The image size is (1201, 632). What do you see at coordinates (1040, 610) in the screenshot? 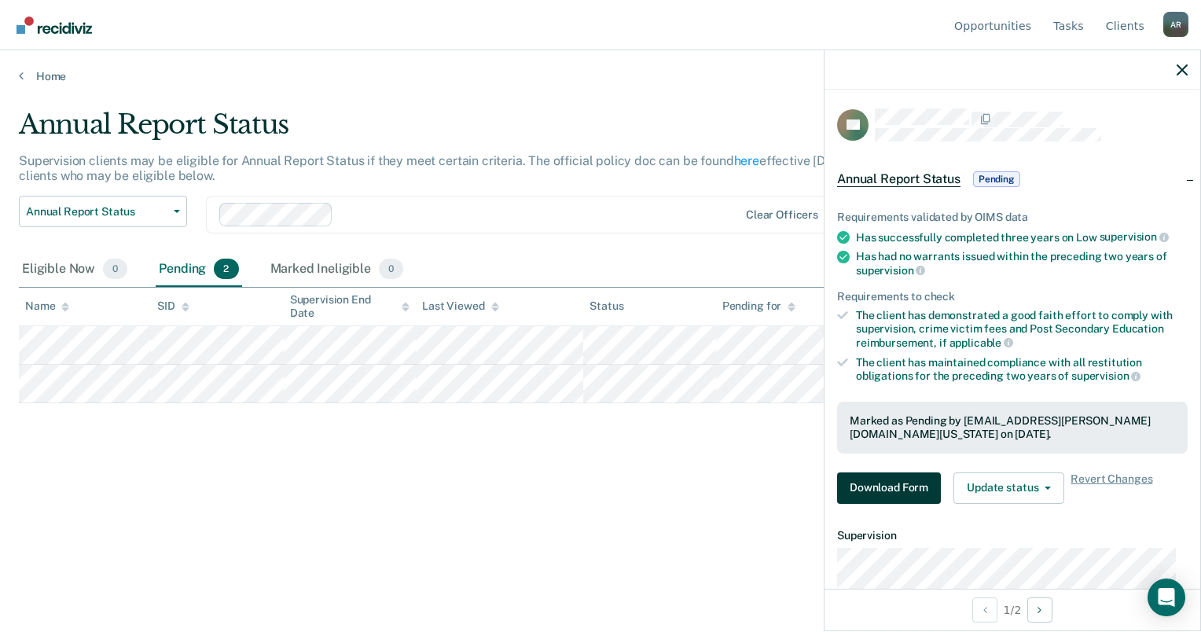
I see `button: Next Opportunity` at bounding box center [1040, 610].